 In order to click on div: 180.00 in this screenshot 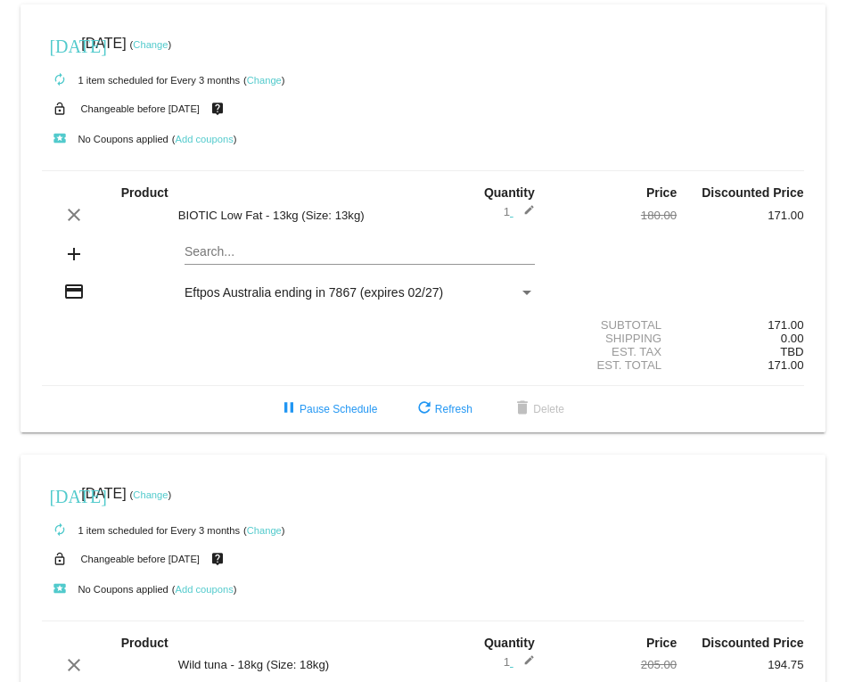, I will do `click(613, 215)`.